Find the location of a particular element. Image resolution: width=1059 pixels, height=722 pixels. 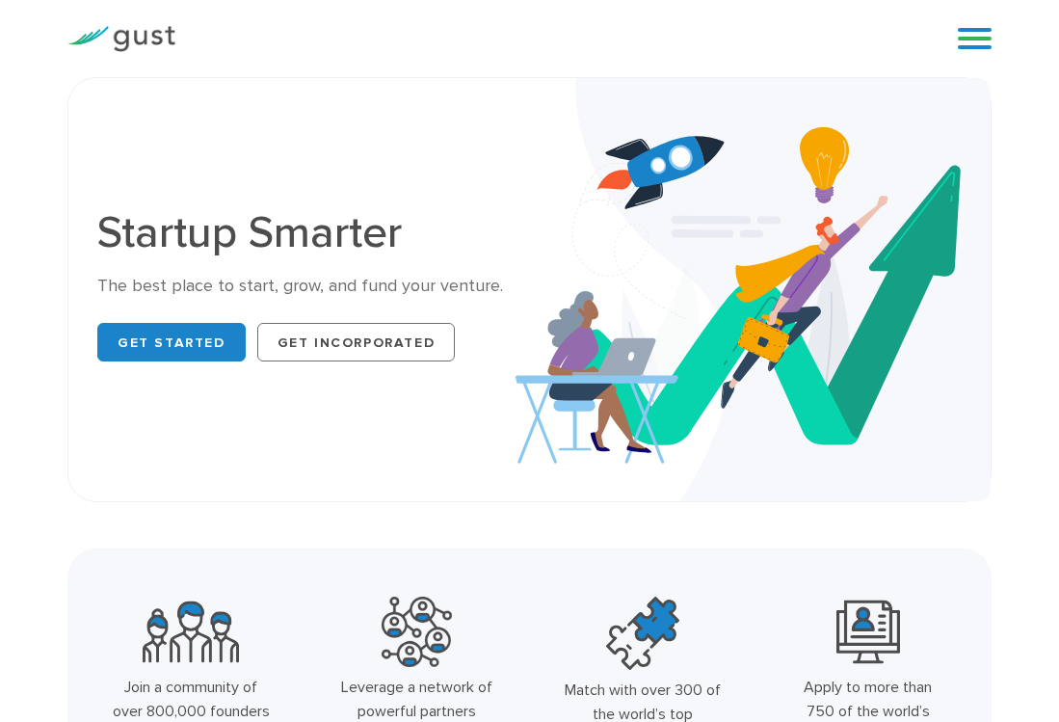

img: Gust Logo is located at coordinates (121, 39).